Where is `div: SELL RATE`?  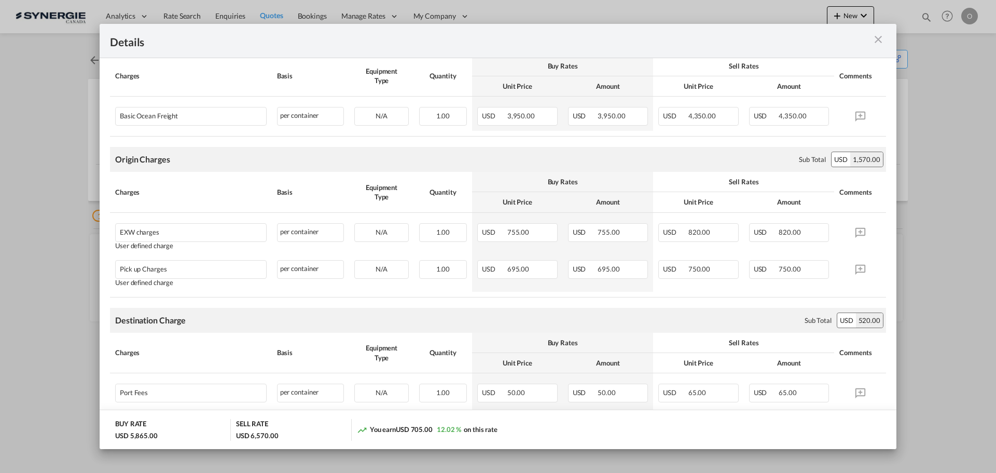
div: SELL RATE is located at coordinates (252, 425).